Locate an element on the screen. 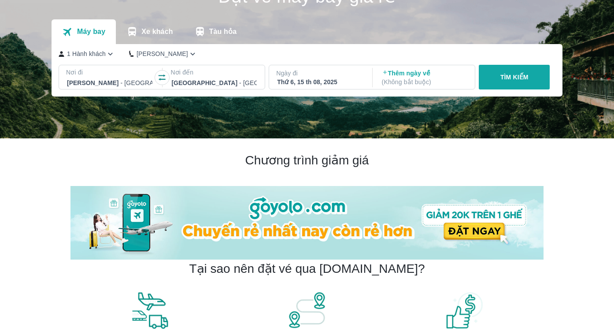 The image size is (614, 331). div: transportation tabs is located at coordinates (149, 32).